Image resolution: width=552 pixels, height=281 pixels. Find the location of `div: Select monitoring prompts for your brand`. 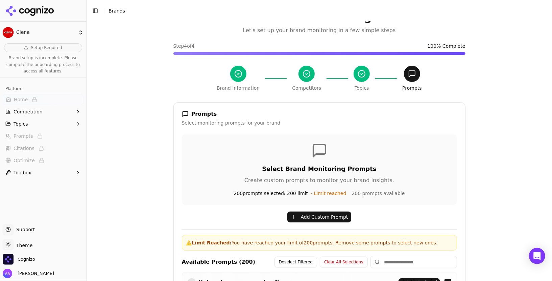

div: Select monitoring prompts for your brand is located at coordinates (320, 123).